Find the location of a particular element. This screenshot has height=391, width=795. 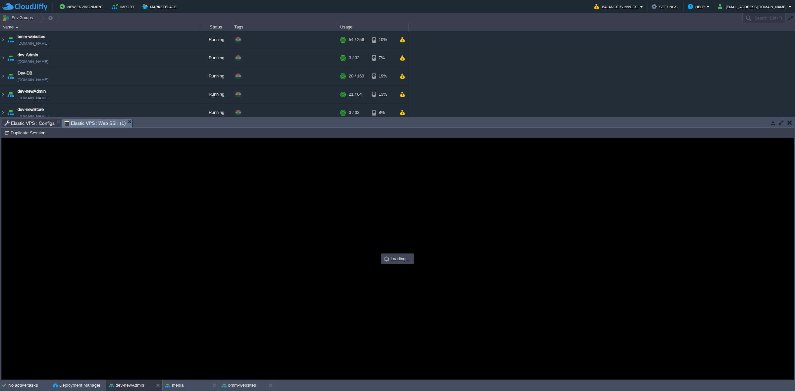

div: No active tasks is located at coordinates (29, 386).